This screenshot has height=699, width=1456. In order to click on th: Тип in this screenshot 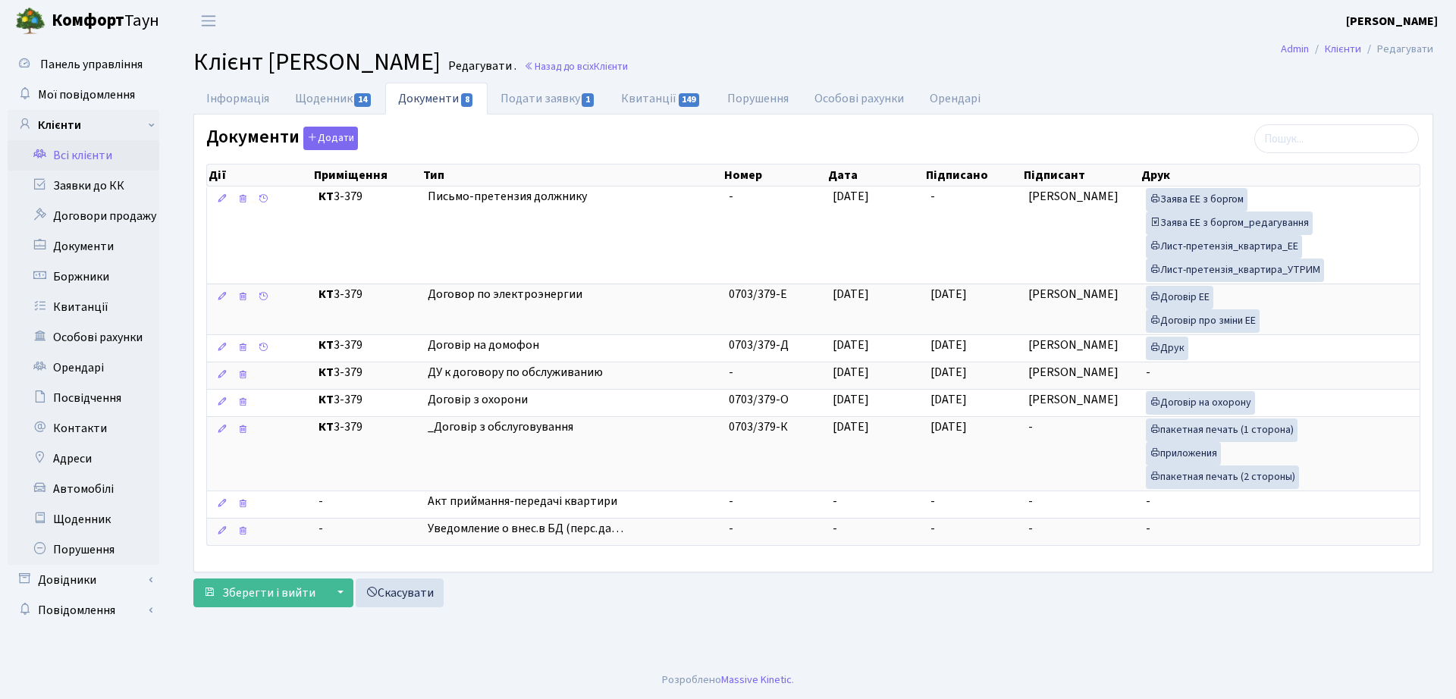, I will do `click(572, 175)`.